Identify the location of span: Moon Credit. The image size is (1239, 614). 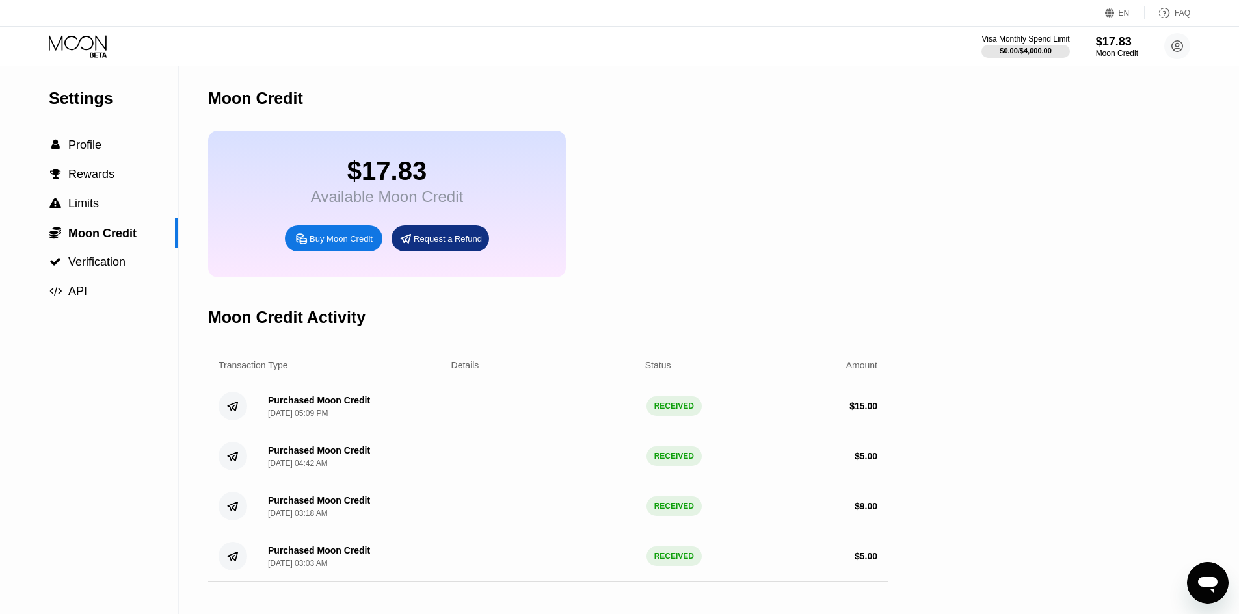
(102, 233).